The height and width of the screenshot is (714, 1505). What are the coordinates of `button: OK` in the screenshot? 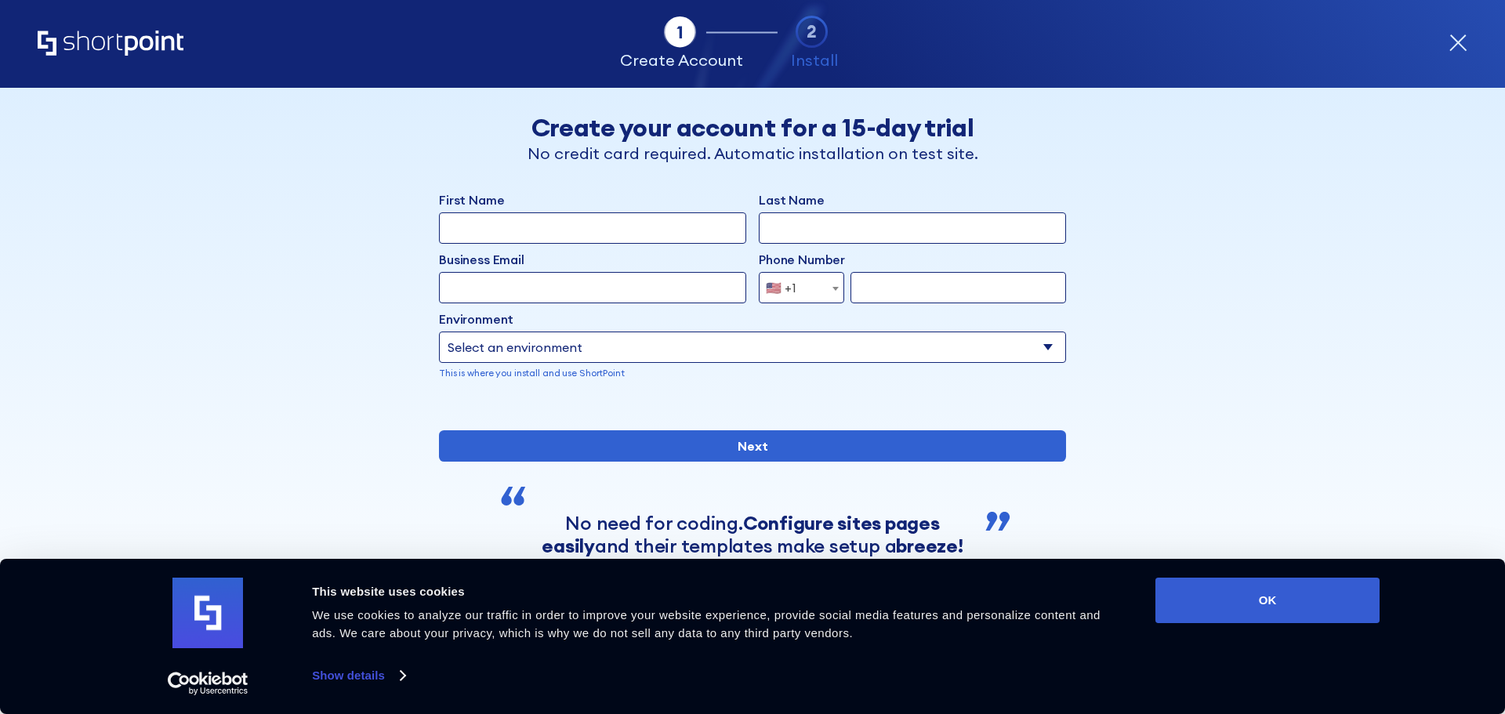 It's located at (1268, 601).